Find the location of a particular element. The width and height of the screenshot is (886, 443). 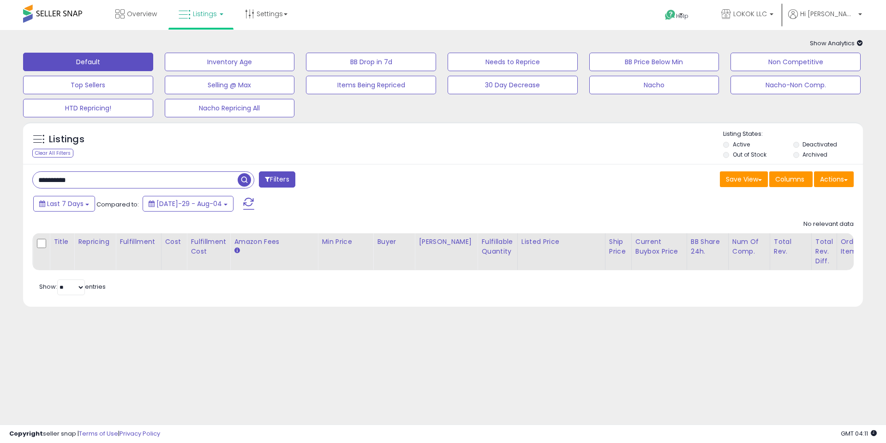

button: Filters is located at coordinates (277, 179).